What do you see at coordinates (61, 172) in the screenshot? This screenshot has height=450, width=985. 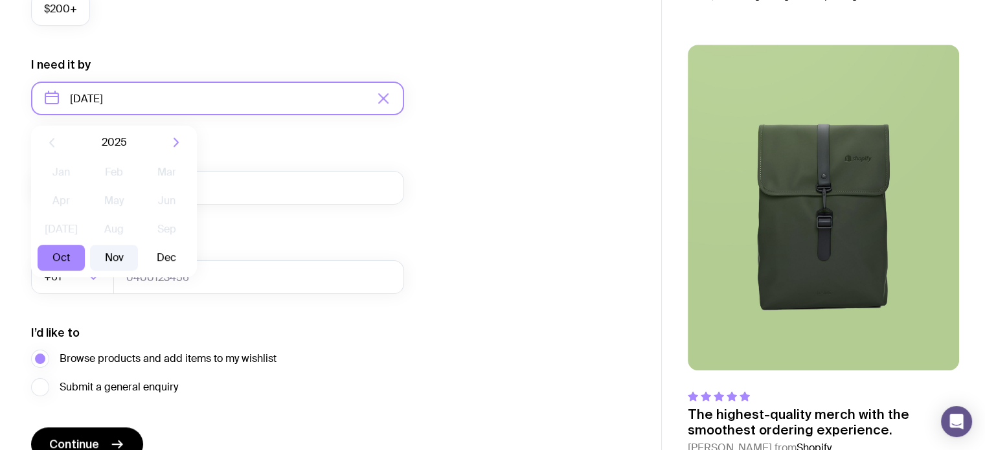 I see `button: Jan` at bounding box center [61, 172].